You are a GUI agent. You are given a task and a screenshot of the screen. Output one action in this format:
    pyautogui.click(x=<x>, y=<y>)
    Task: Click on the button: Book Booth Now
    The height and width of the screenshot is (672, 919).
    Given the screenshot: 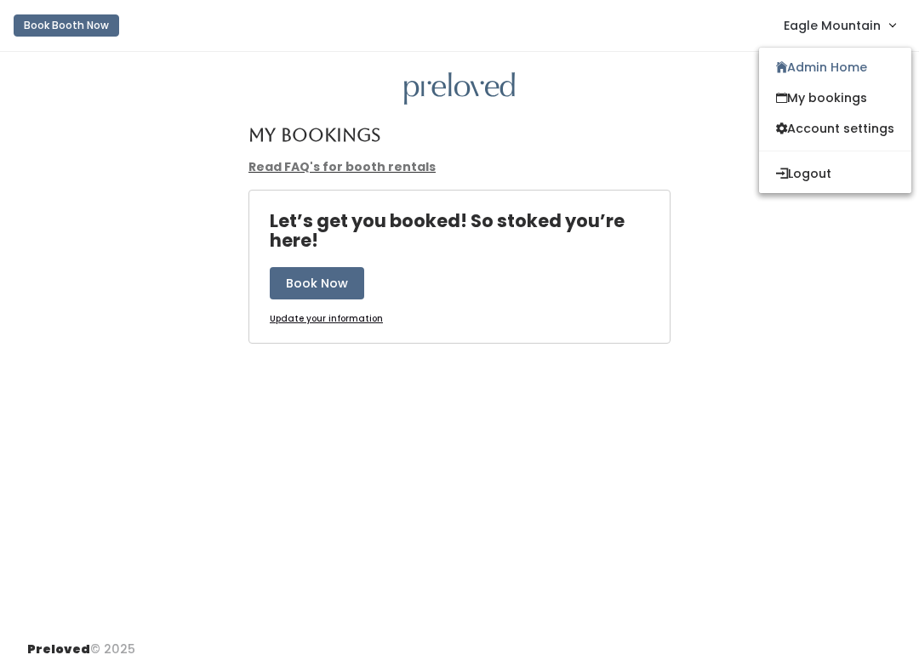 What is the action you would take?
    pyautogui.click(x=66, y=26)
    